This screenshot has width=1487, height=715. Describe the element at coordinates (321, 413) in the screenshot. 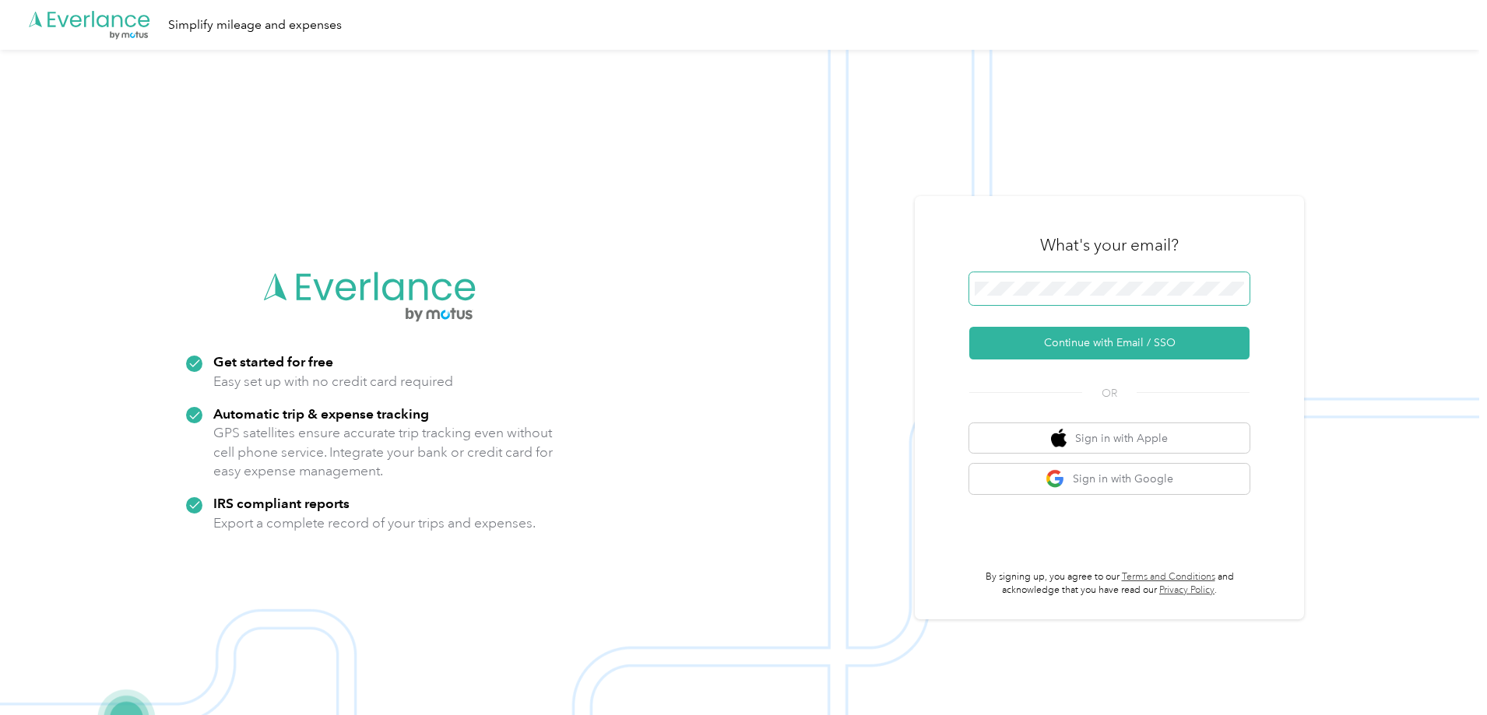

I see `strong: Automatic trip & expense tracking` at that location.